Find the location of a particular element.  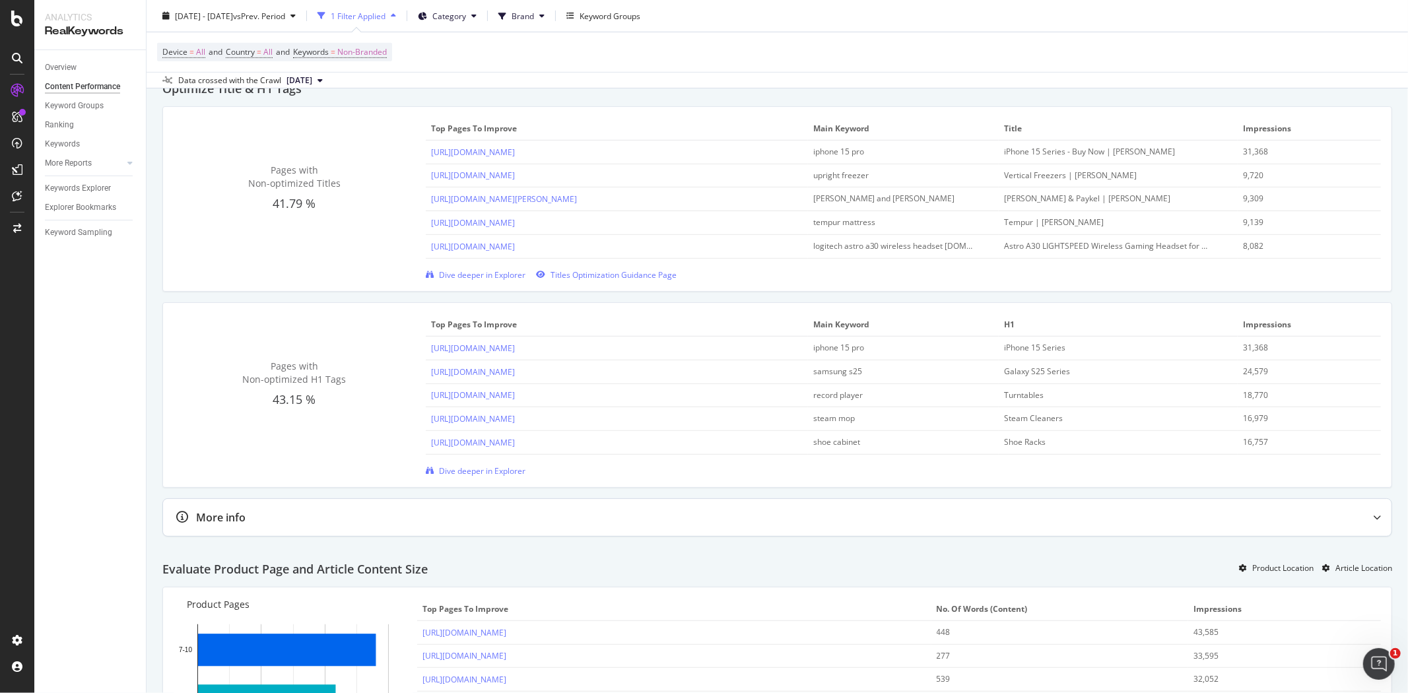

div: Keywords is located at coordinates (62, 144).